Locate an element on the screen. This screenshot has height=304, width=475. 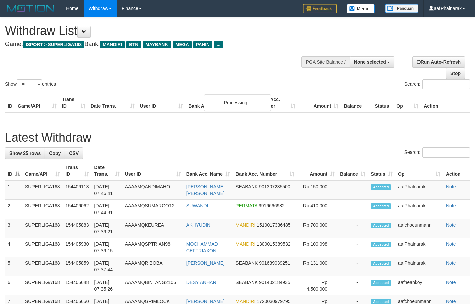
th: Trans ID: activate to sort column ascending is located at coordinates (77, 171).